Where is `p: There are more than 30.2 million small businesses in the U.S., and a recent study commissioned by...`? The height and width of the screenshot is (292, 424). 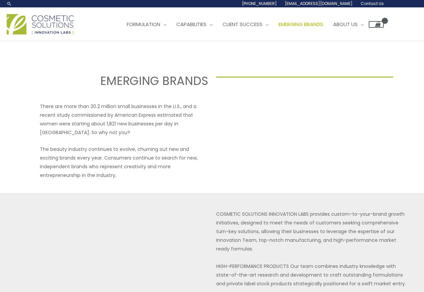
p: There are more than 30.2 million small businesses in the U.S., and a recent study commissioned by... is located at coordinates (124, 120).